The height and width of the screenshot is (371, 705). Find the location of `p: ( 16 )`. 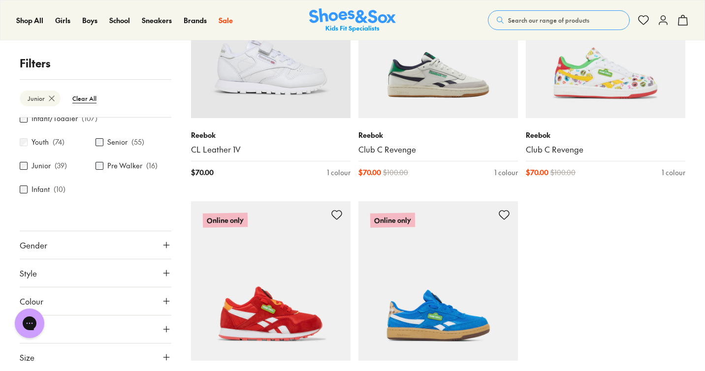

p: ( 16 ) is located at coordinates (152, 166).